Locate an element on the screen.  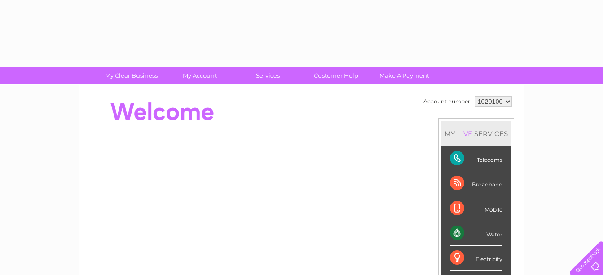
div: LIVE is located at coordinates (465, 133).